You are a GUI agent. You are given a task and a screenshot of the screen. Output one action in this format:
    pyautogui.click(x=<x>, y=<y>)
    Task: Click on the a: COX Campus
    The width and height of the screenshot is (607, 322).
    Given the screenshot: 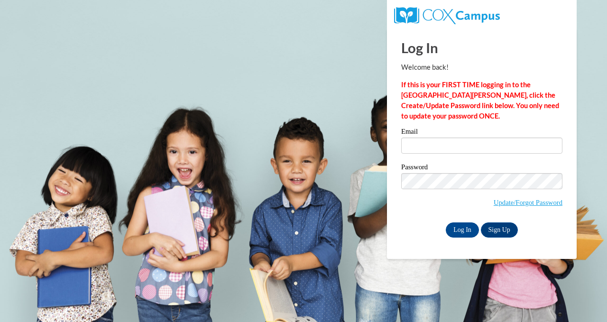 What is the action you would take?
    pyautogui.click(x=447, y=15)
    